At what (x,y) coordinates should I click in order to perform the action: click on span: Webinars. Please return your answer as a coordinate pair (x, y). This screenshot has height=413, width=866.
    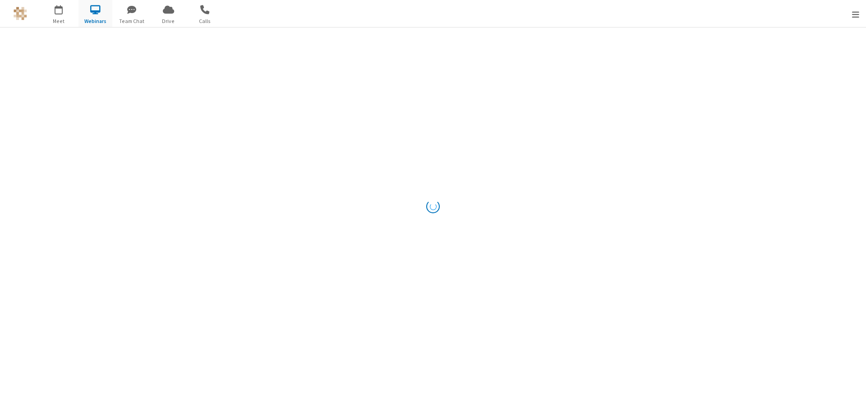
    Looking at the image, I should click on (95, 21).